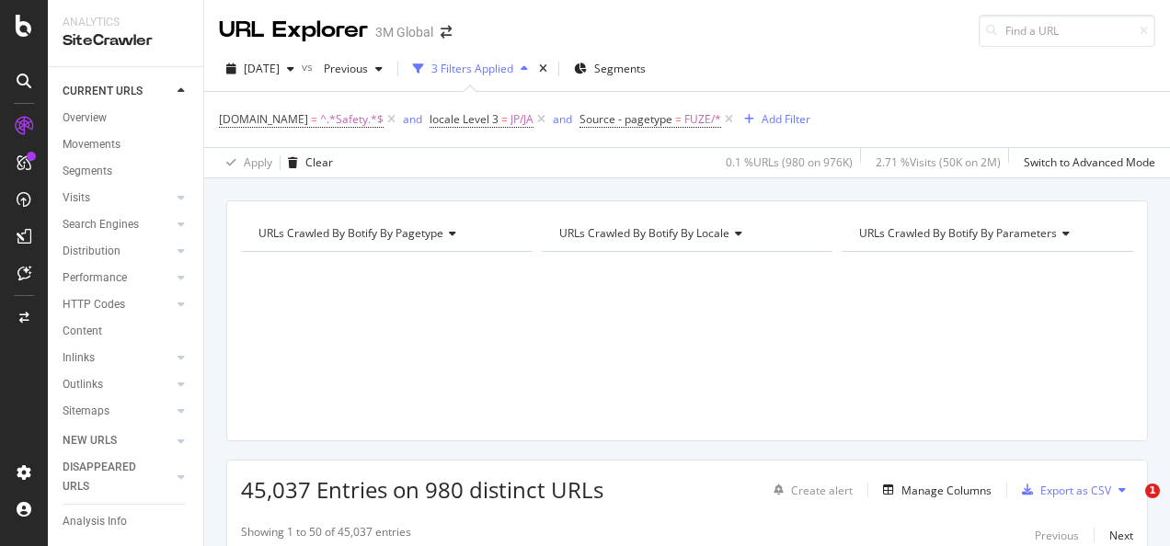 The width and height of the screenshot is (1170, 546). Describe the element at coordinates (78, 358) in the screenshot. I see `div: Inlinks` at that location.